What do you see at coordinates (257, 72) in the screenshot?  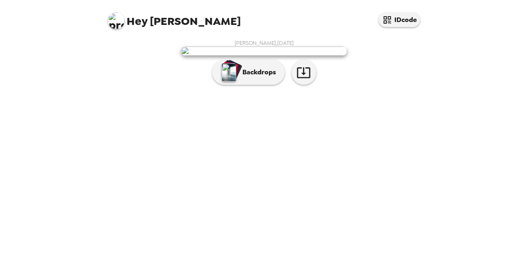 I see `p: Backdrops` at bounding box center [257, 72].